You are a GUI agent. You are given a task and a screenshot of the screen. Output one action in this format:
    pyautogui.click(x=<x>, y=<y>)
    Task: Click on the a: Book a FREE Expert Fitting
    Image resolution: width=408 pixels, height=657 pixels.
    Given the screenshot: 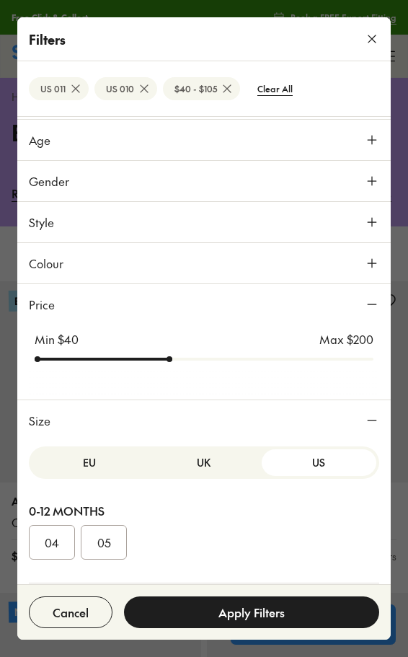 What is the action you would take?
    pyautogui.click(x=335, y=17)
    